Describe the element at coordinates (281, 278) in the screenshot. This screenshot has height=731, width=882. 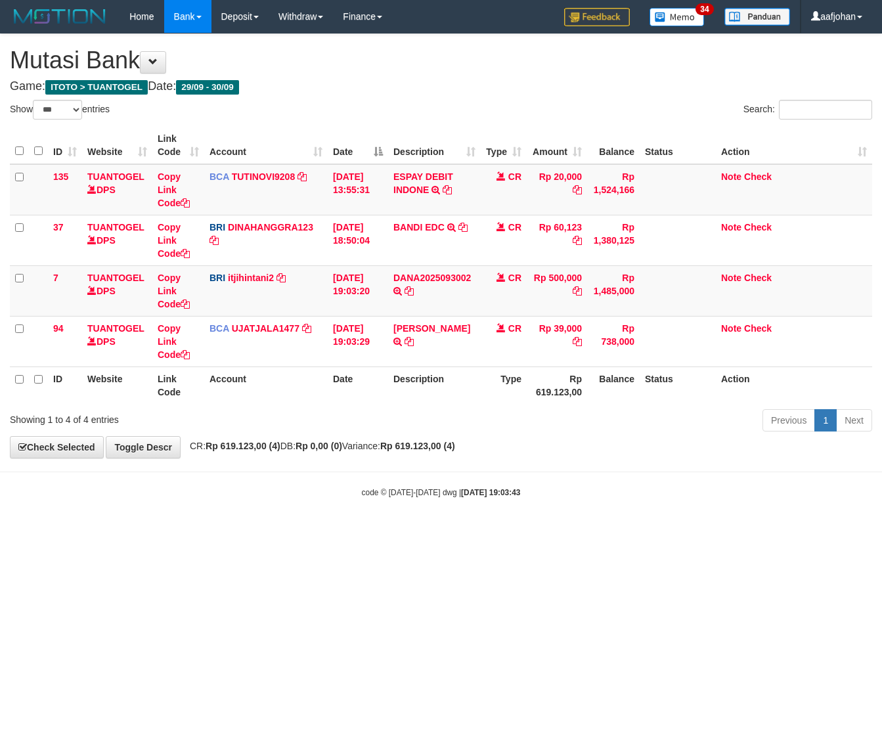
I see `a: Copy itjihintani2 to clipboard` at that location.